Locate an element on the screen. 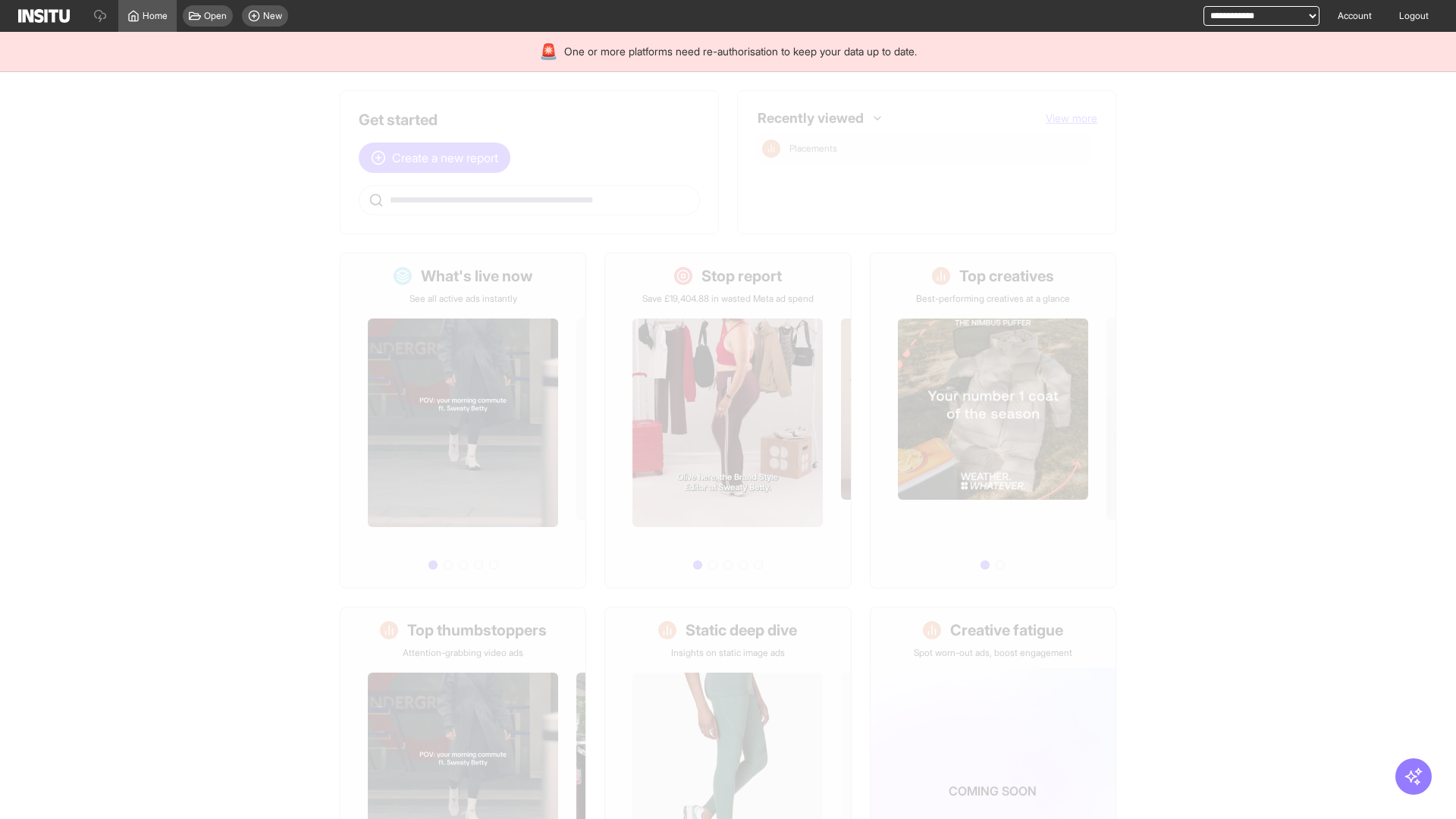  span: Open is located at coordinates (215, 16).